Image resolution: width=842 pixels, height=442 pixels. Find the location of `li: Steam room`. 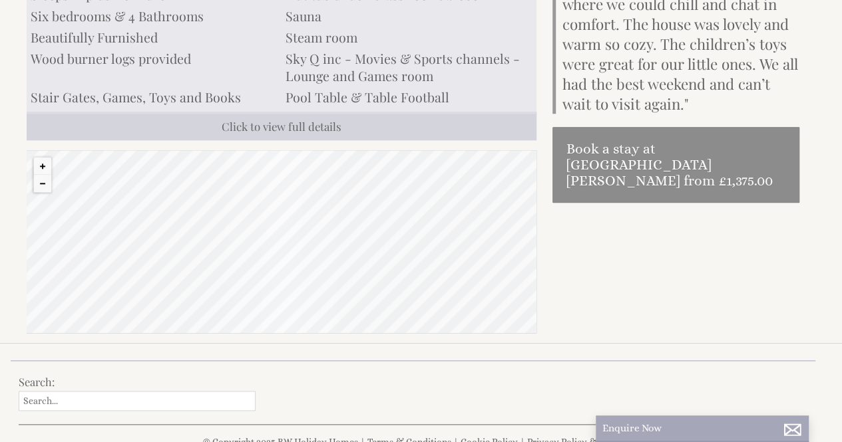

li: Steam room is located at coordinates (408, 37).